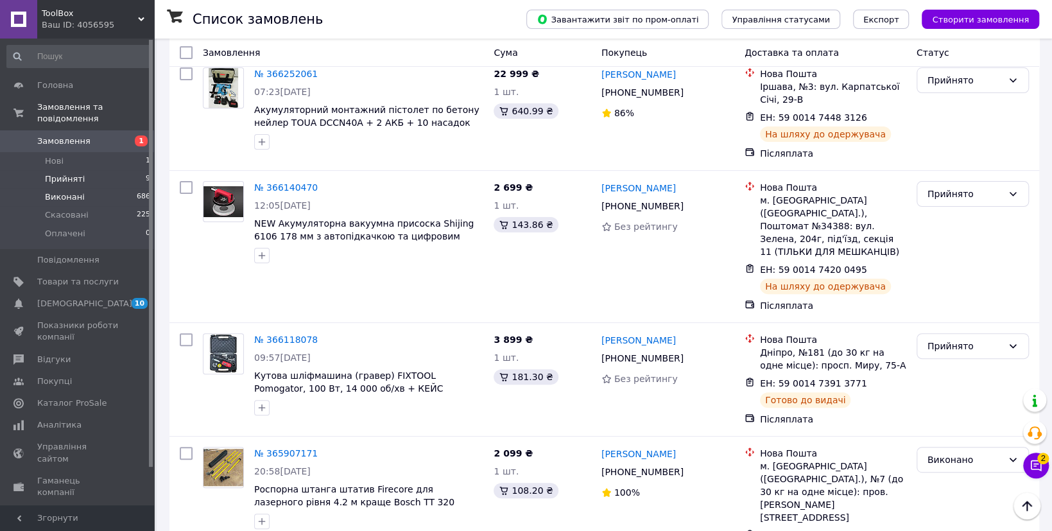 Image resolution: width=1052 pixels, height=531 pixels. What do you see at coordinates (286, 340) in the screenshot?
I see `a: № 366118078` at bounding box center [286, 340].